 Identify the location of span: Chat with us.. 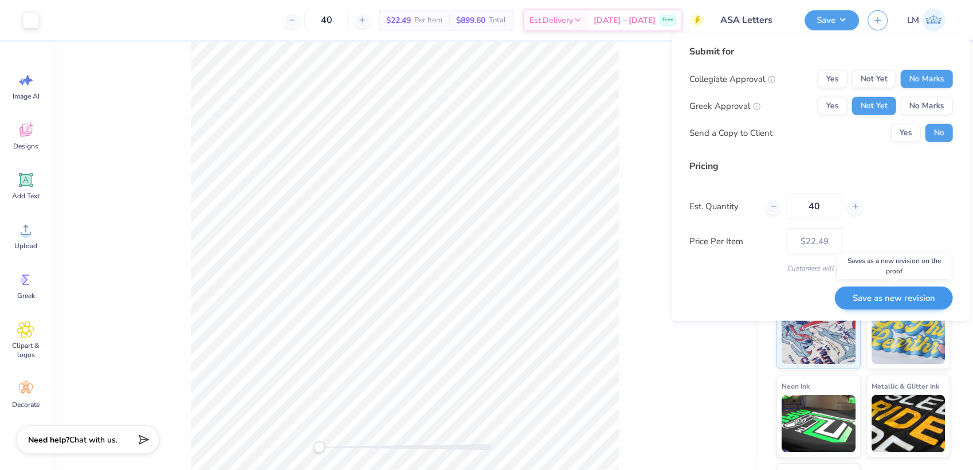
(93, 439).